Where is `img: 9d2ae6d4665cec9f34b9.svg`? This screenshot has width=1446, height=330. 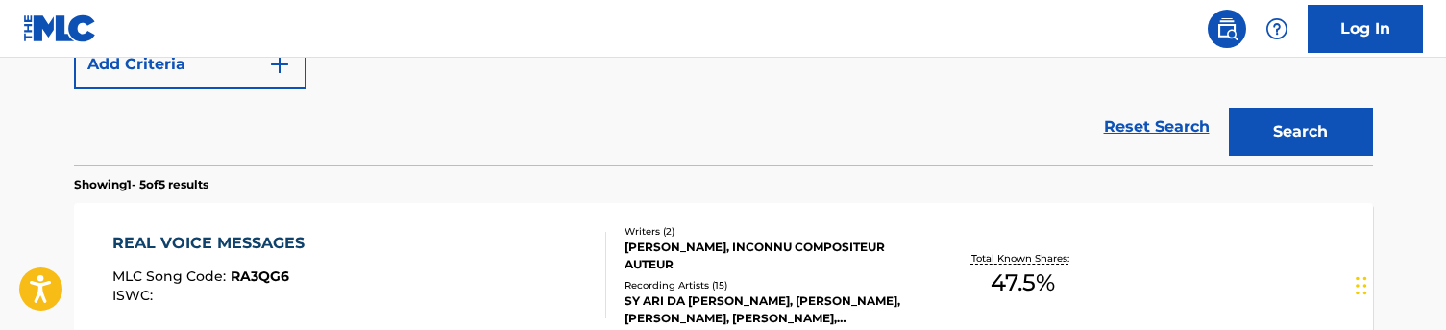 img: 9d2ae6d4665cec9f34b9.svg is located at coordinates (280, 64).